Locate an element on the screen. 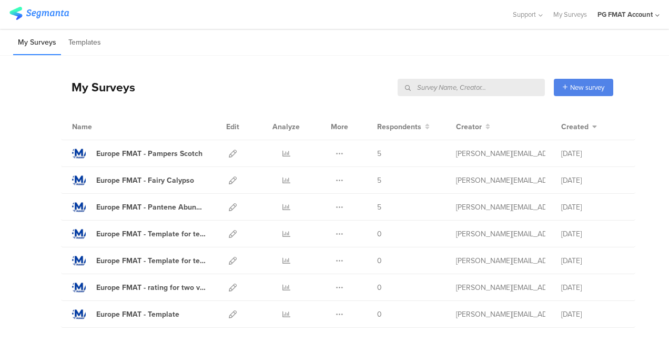 The width and height of the screenshot is (669, 354). div: Name is located at coordinates (104, 127).